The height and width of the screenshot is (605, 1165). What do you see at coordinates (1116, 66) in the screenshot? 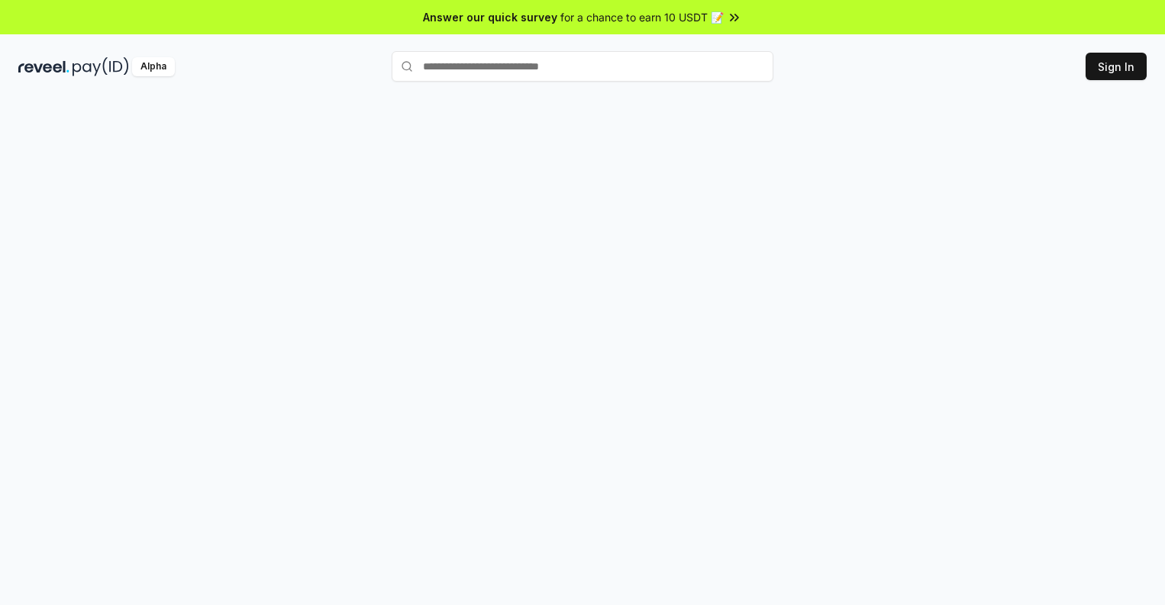
I see `button: Sign In` at bounding box center [1116, 66].